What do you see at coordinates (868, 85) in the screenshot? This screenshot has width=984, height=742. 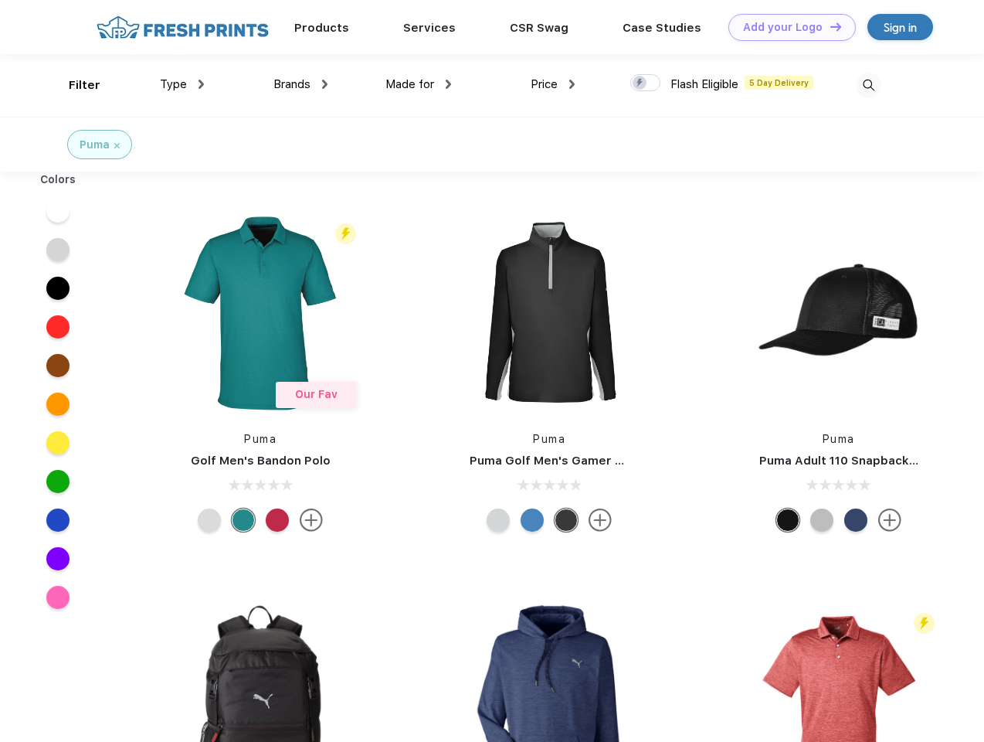 I see `img: desktop_search.svg` at bounding box center [868, 85].